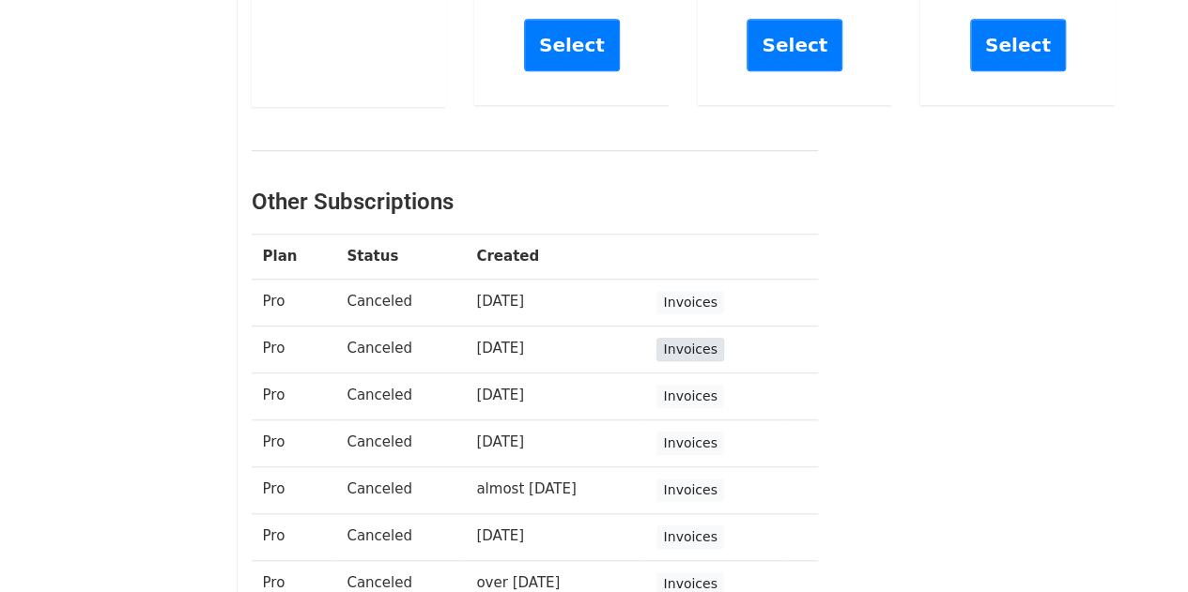  I want to click on h3: Other Subscriptions, so click(534, 202).